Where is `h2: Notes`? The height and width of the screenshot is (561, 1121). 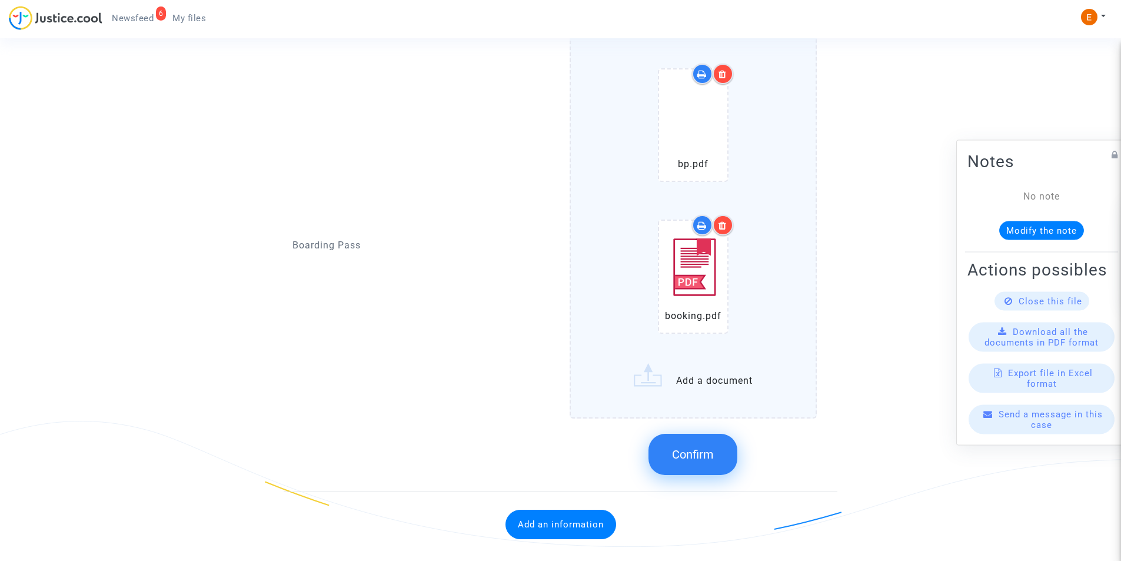
h2: Notes is located at coordinates (1041, 161).